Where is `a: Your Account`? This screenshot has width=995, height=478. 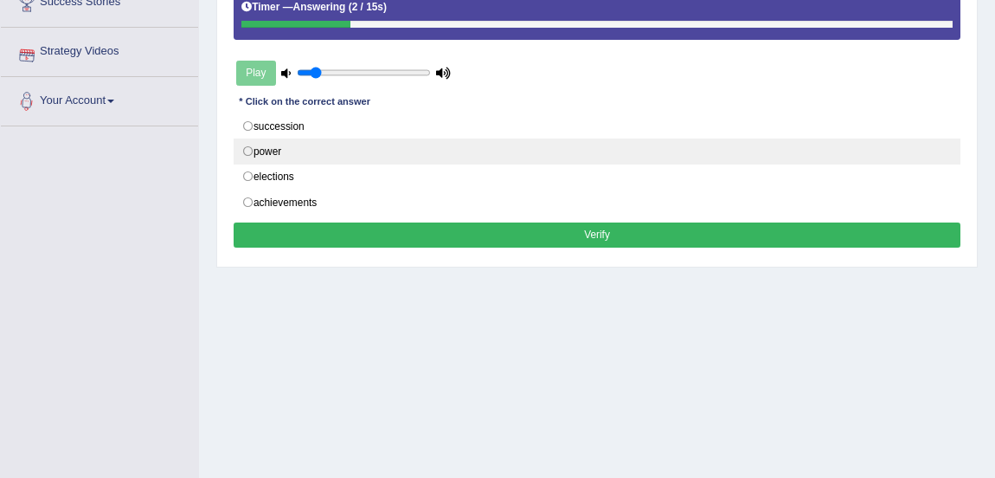
a: Your Account is located at coordinates (100, 99).